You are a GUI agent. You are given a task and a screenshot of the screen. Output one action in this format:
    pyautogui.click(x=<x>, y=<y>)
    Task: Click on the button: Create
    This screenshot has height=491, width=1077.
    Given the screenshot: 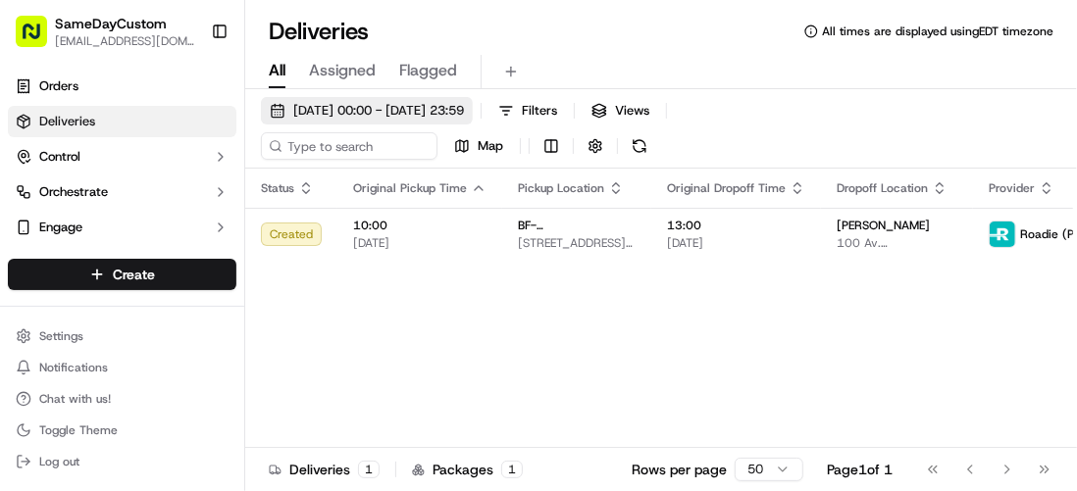 What is the action you would take?
    pyautogui.click(x=122, y=275)
    